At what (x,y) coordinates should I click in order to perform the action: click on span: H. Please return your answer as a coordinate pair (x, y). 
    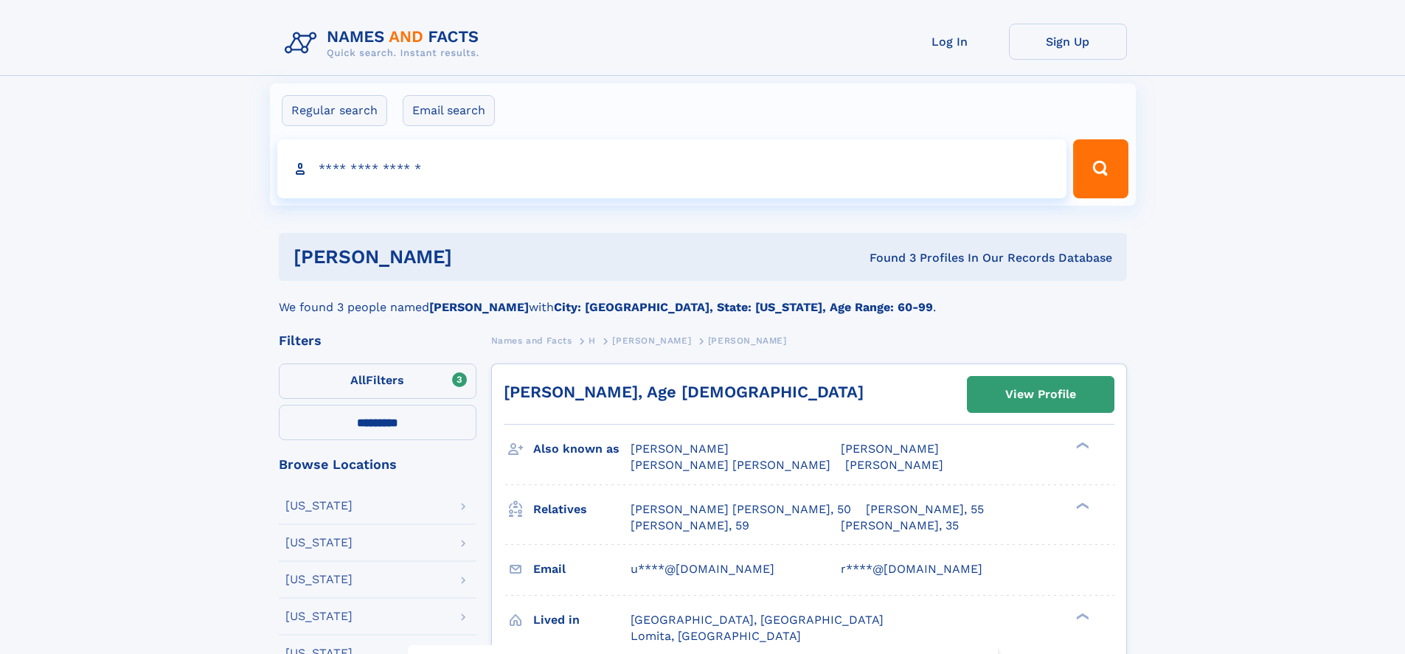
    Looking at the image, I should click on (592, 341).